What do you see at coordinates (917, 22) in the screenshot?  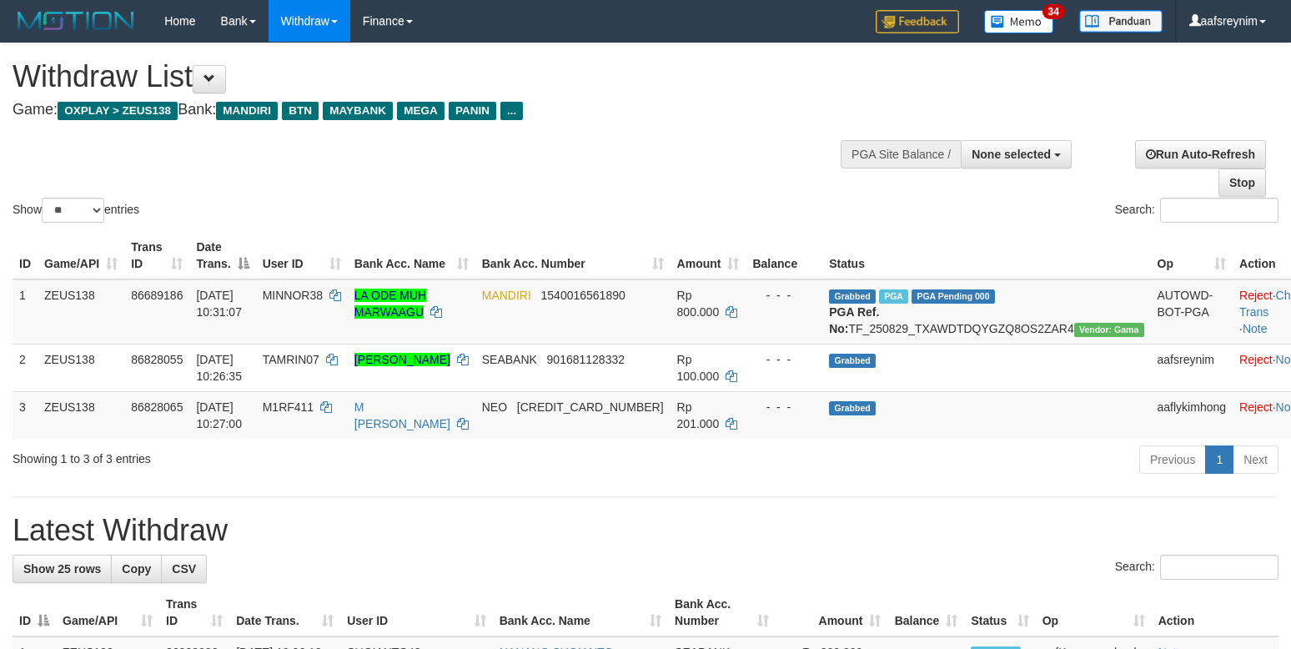 I see `img: Feedback.jpg` at bounding box center [917, 22].